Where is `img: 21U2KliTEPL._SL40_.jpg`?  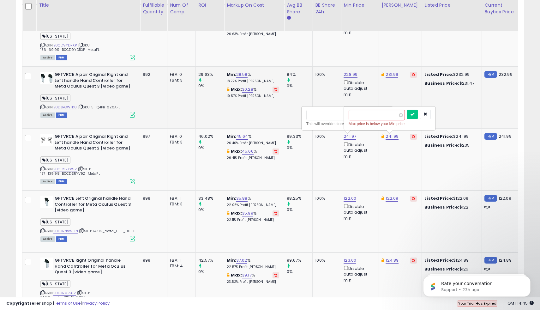 img: 21U2KliTEPL._SL40_.jpg is located at coordinates (47, 202).